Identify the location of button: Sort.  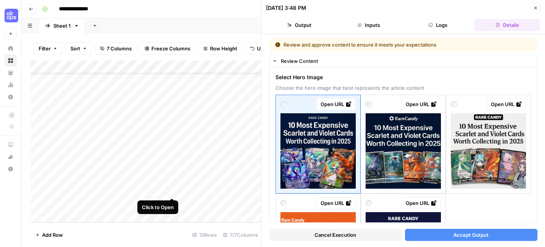
(79, 48).